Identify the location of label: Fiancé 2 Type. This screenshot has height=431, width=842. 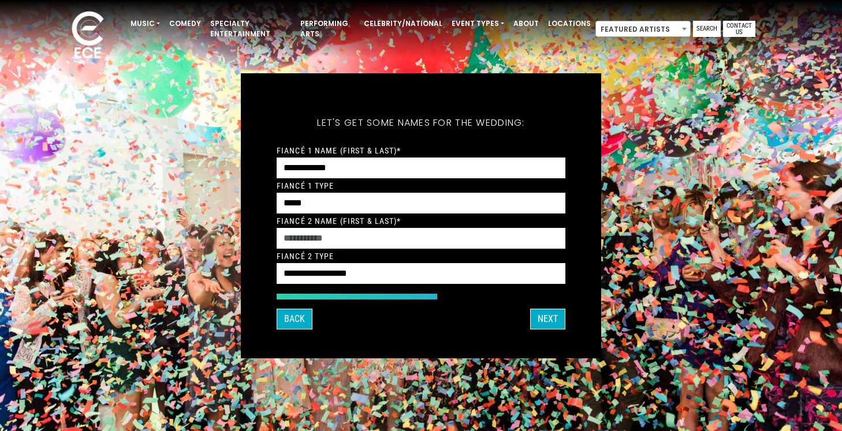
(305, 256).